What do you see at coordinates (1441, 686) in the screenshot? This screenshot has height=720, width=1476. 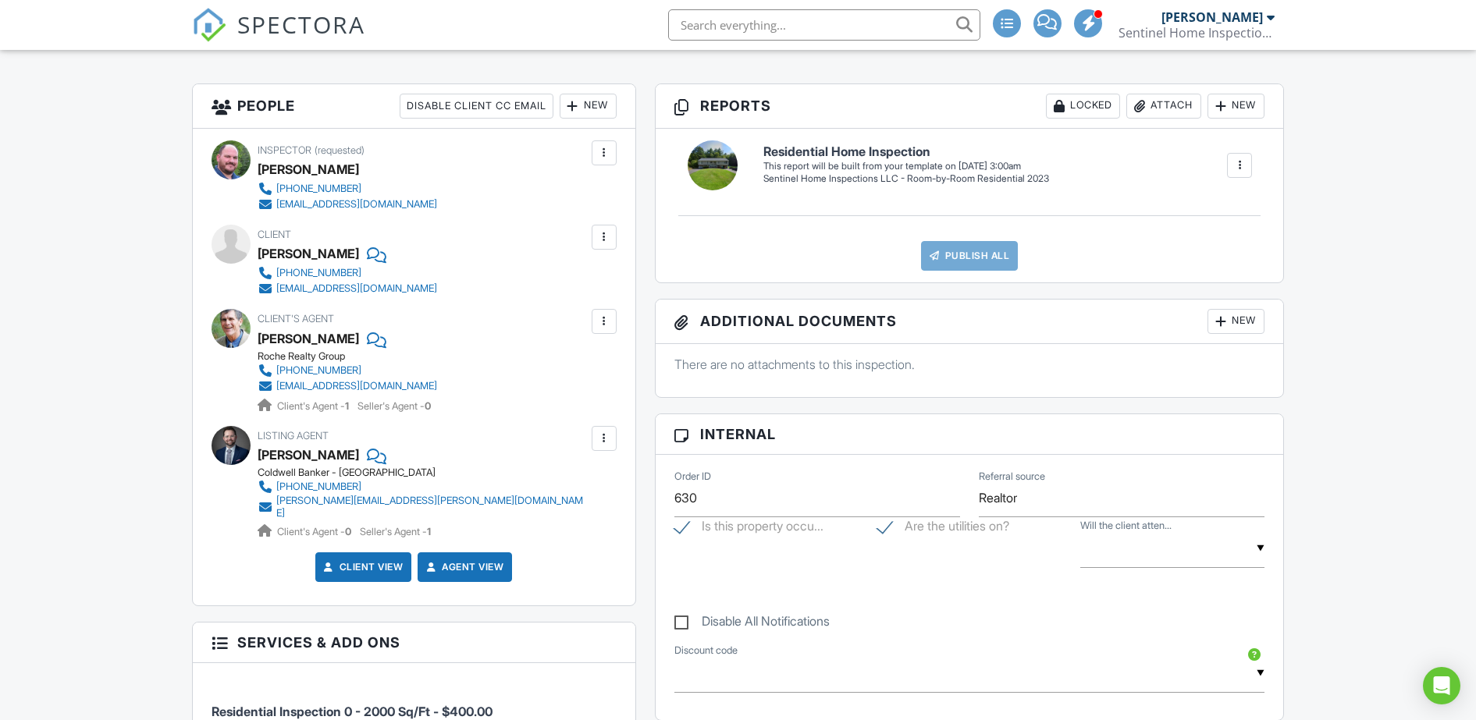 I see `div: Open Intercom Messenger` at bounding box center [1441, 686].